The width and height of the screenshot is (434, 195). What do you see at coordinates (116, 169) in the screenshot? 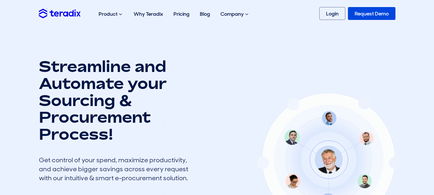
I see `div: Get control of your spend, maximize productivity, and achieve bigger savings across every request...` at bounding box center [116, 169].